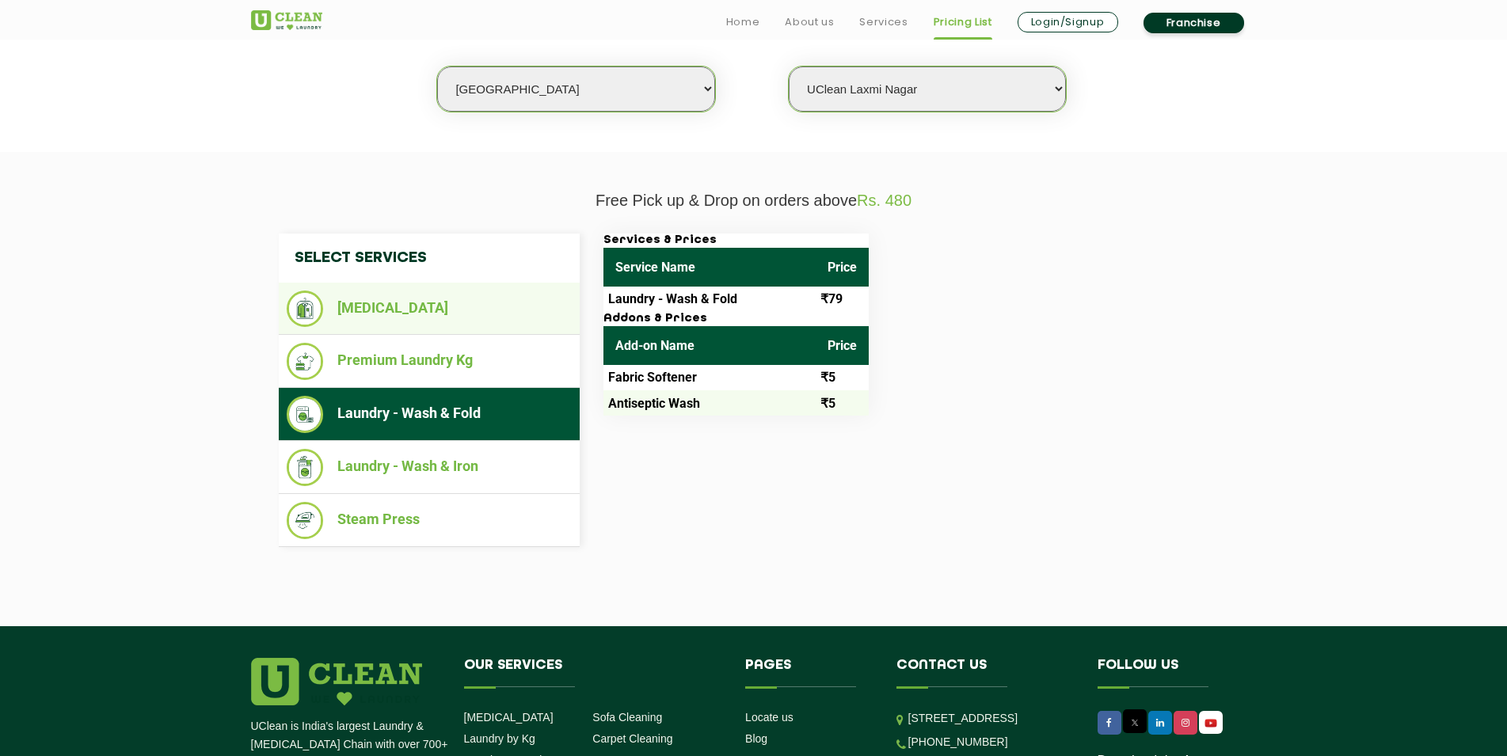  I want to click on td: Fabric Softener, so click(709, 378).